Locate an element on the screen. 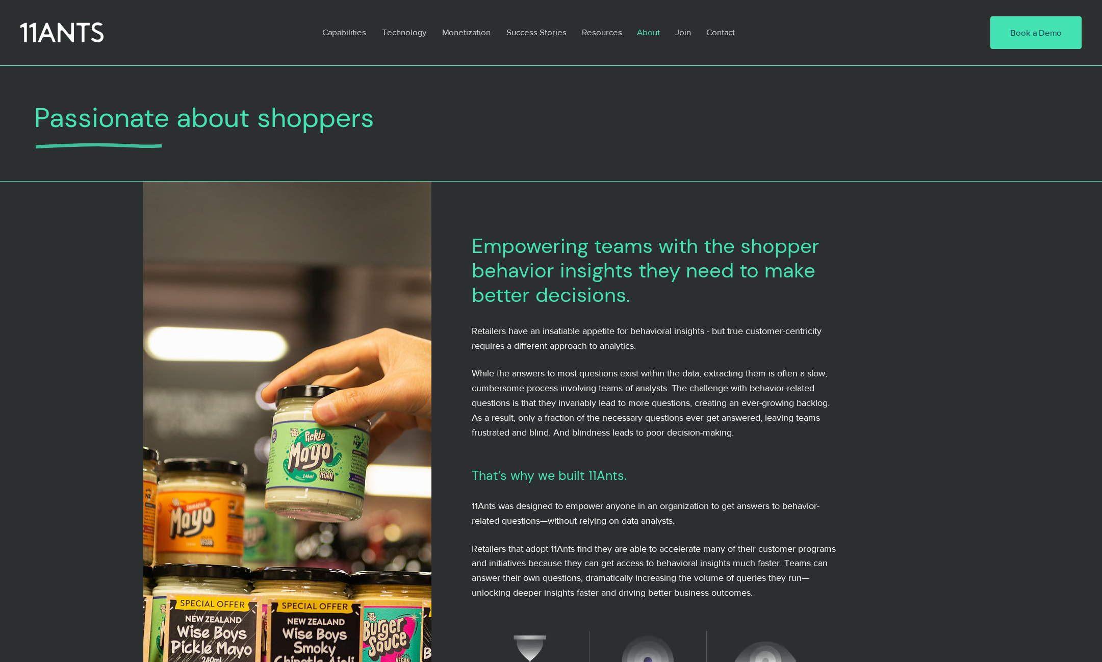 The image size is (1102, 662). p: Monetization is located at coordinates (466, 32).